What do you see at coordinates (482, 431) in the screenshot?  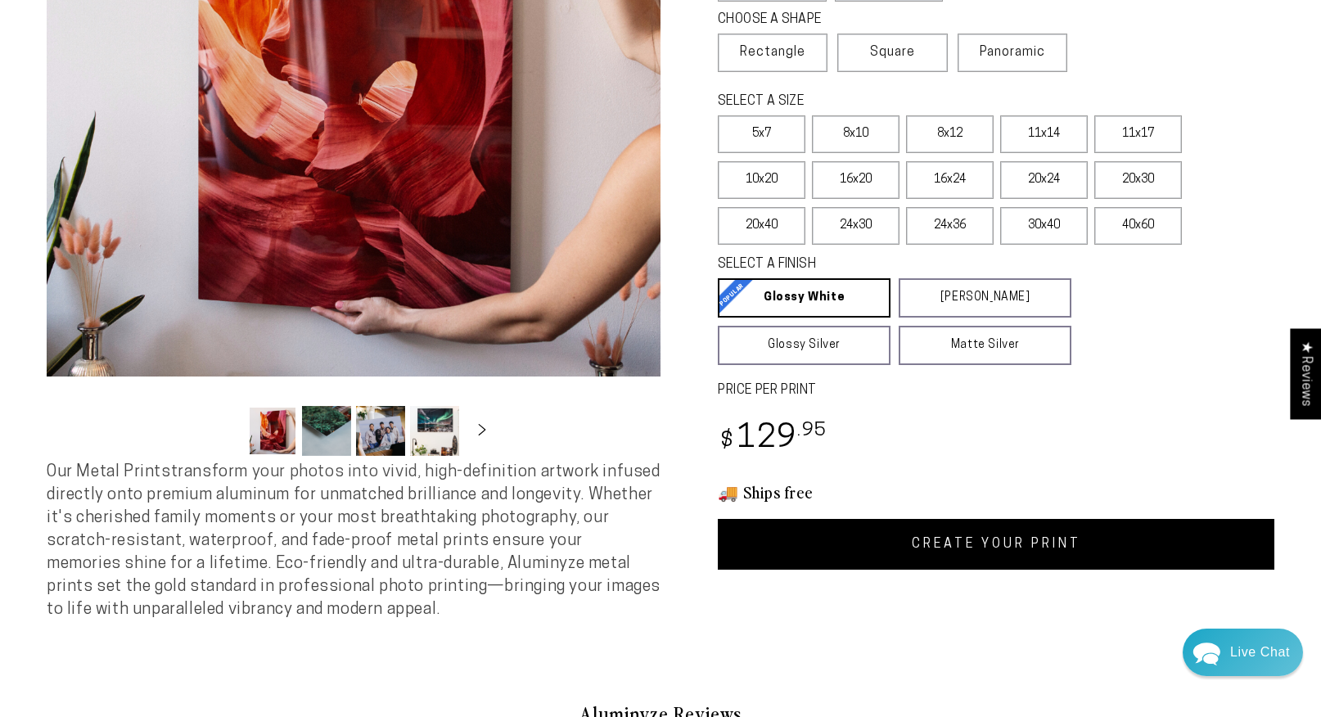 I see `button: Slide right` at bounding box center [482, 431].